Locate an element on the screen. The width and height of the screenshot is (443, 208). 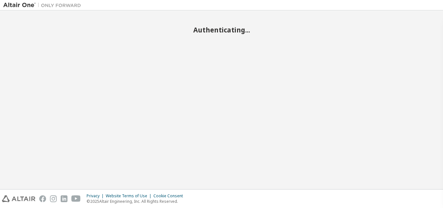
img: instagram.svg is located at coordinates (53, 198).